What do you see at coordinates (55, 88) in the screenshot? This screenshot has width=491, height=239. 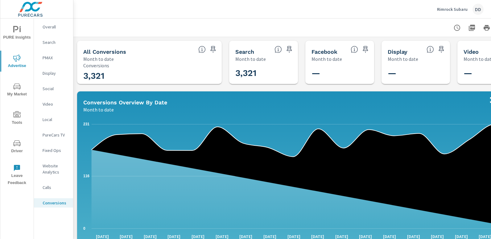 I see `p: Social` at bounding box center [55, 88].